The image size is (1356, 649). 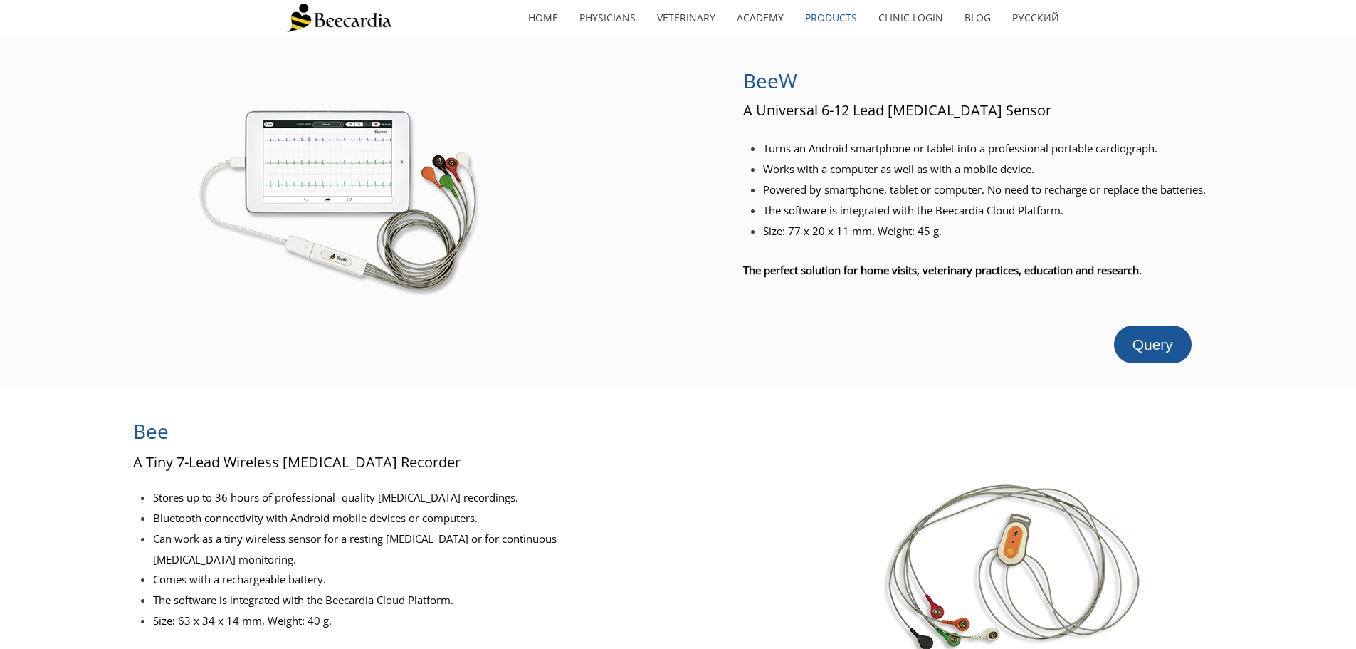 I want to click on a: Query, so click(x=1153, y=344).